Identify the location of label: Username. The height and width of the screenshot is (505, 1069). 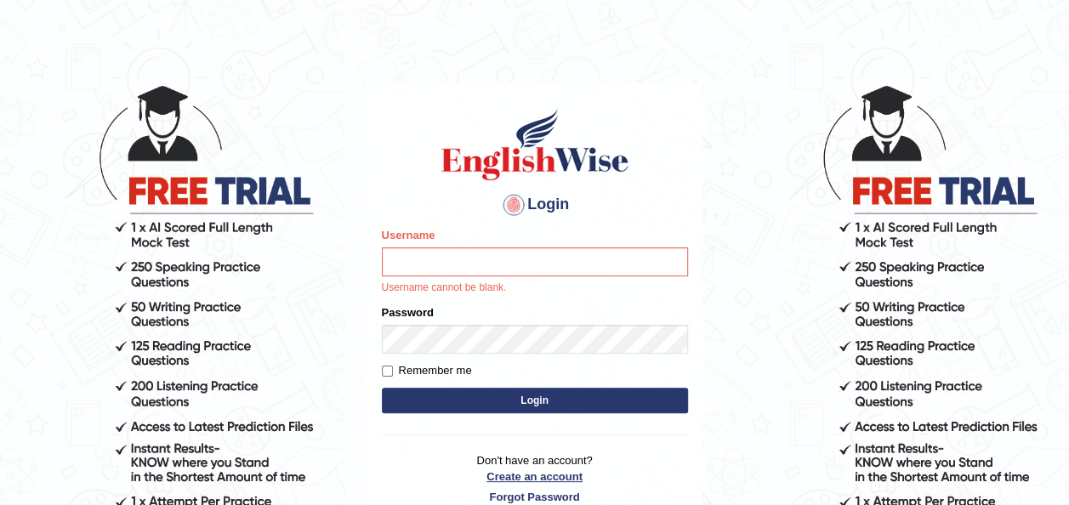
(408, 235).